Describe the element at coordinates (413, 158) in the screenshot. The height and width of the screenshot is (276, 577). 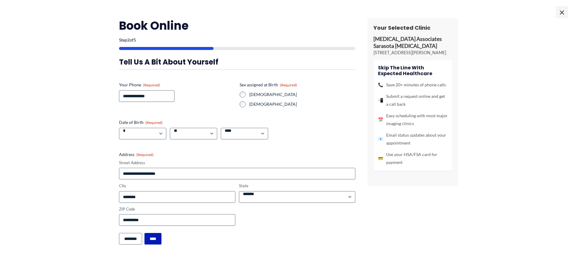
I see `li: Use your HSA/FSA card for payment` at that location.